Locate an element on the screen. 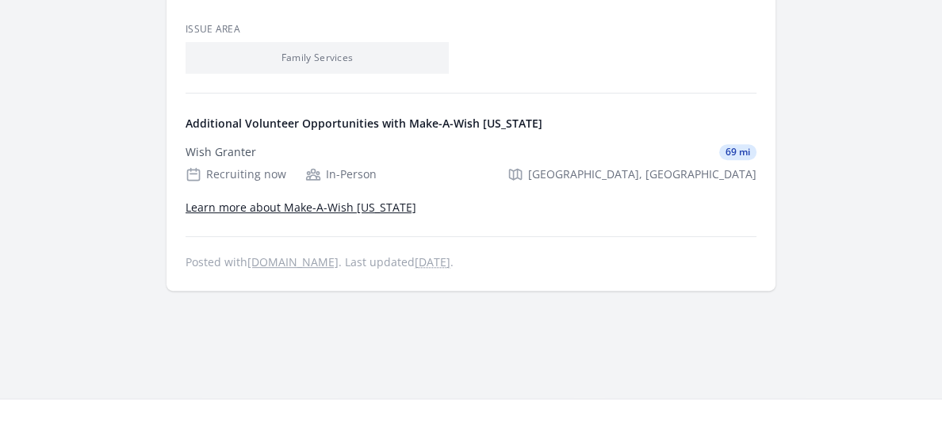  h3: Issue area is located at coordinates (471, 29).